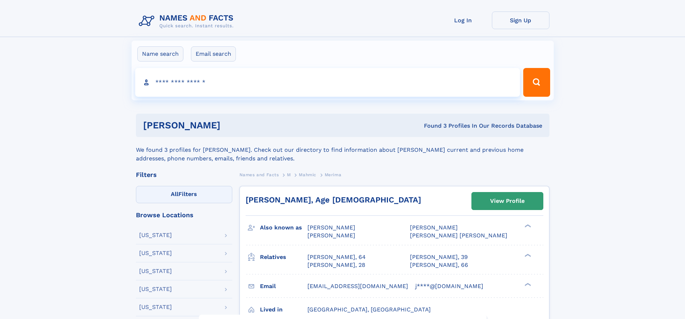 This screenshot has height=319, width=685. What do you see at coordinates (259, 174) in the screenshot?
I see `a: Names and Facts` at bounding box center [259, 174].